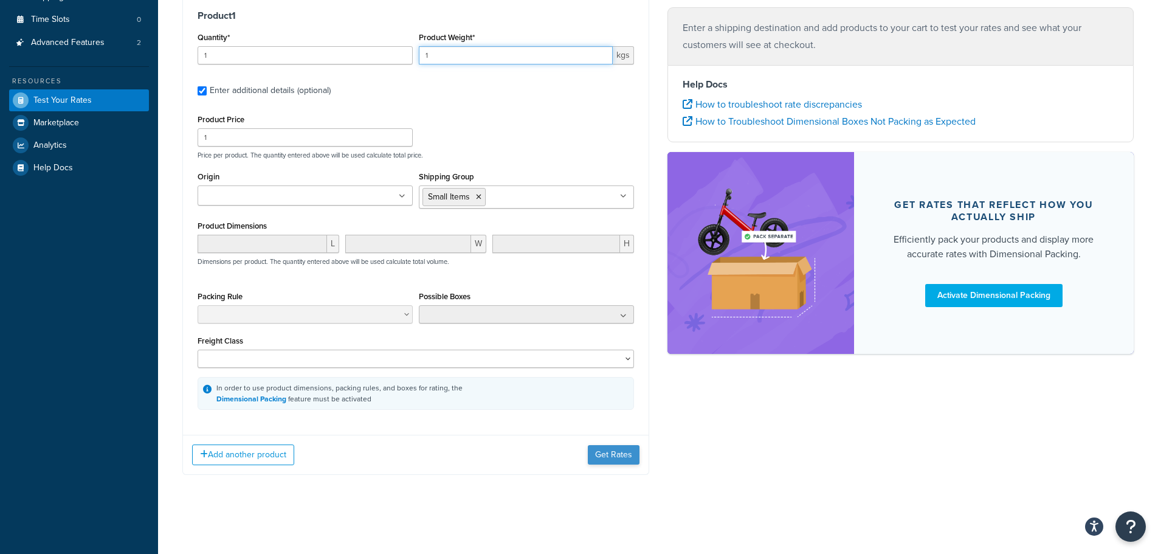 The width and height of the screenshot is (1158, 554). What do you see at coordinates (221, 119) in the screenshot?
I see `label: Product Price` at bounding box center [221, 119].